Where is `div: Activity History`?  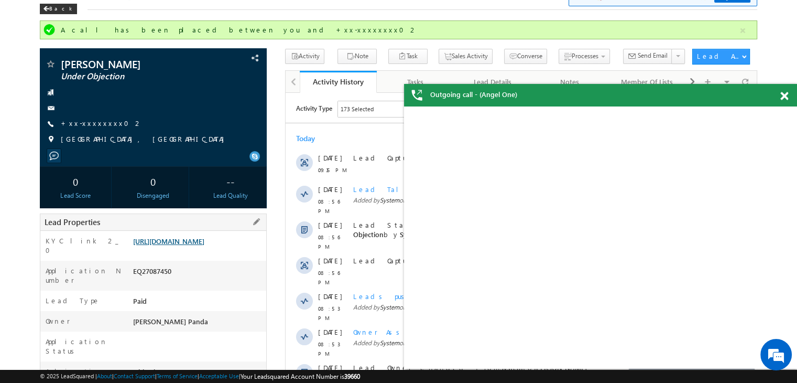
div: Activity History is located at coordinates (338, 81).